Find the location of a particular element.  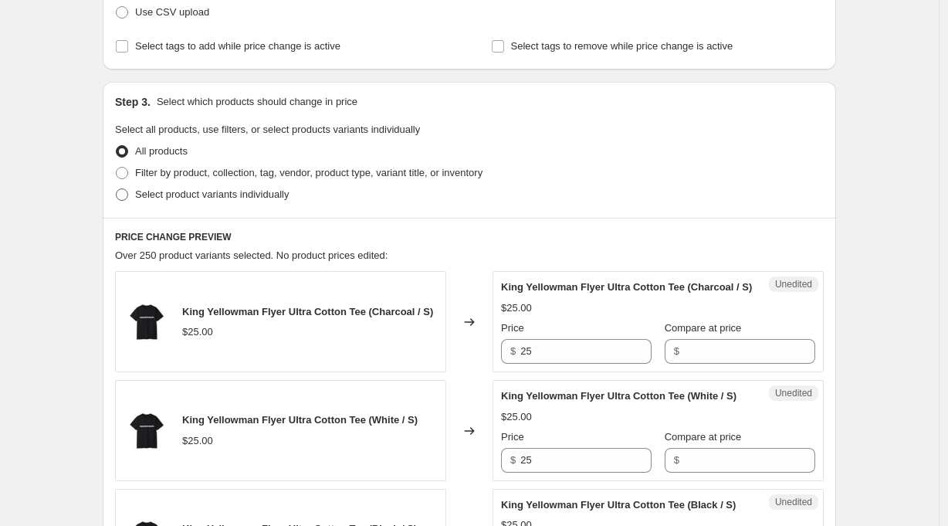

span: Over 250 product variants selected. No product prices edited: is located at coordinates (251, 255).